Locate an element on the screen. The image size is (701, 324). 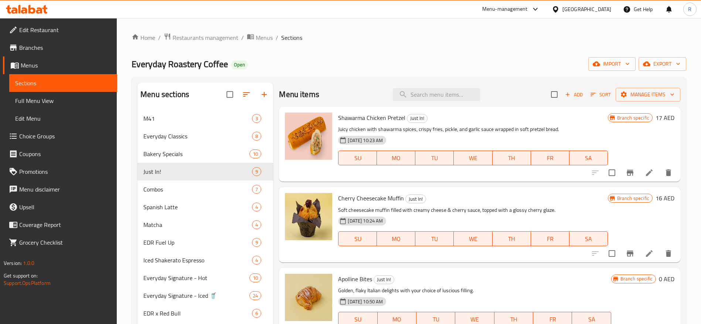
span: R is located at coordinates (689, 9).